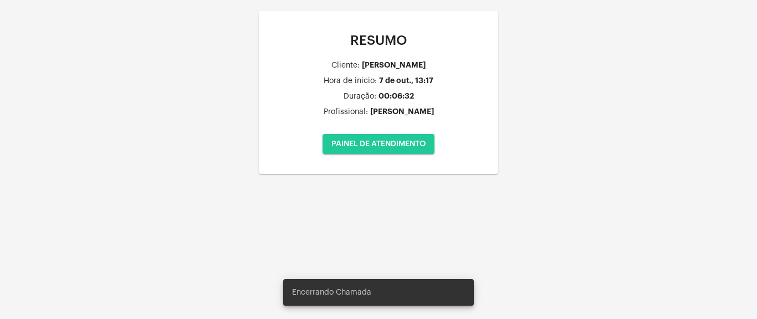  I want to click on div: Duração:, so click(360, 96).